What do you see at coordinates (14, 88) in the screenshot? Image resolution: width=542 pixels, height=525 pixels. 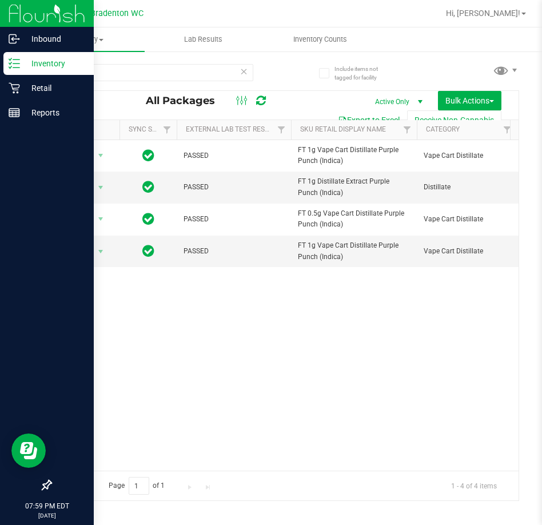 I see `inline-svg: Retail` at bounding box center [14, 88].